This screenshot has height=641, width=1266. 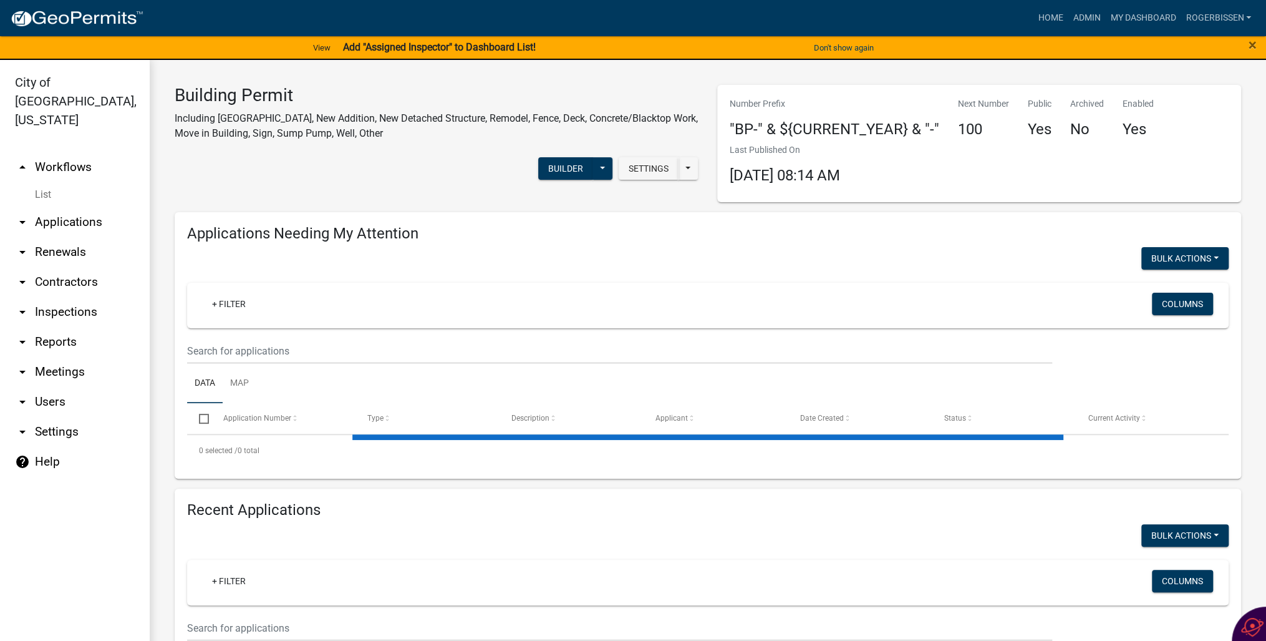 I want to click on datatable-header-cell: Status, so click(x=1004, y=418).